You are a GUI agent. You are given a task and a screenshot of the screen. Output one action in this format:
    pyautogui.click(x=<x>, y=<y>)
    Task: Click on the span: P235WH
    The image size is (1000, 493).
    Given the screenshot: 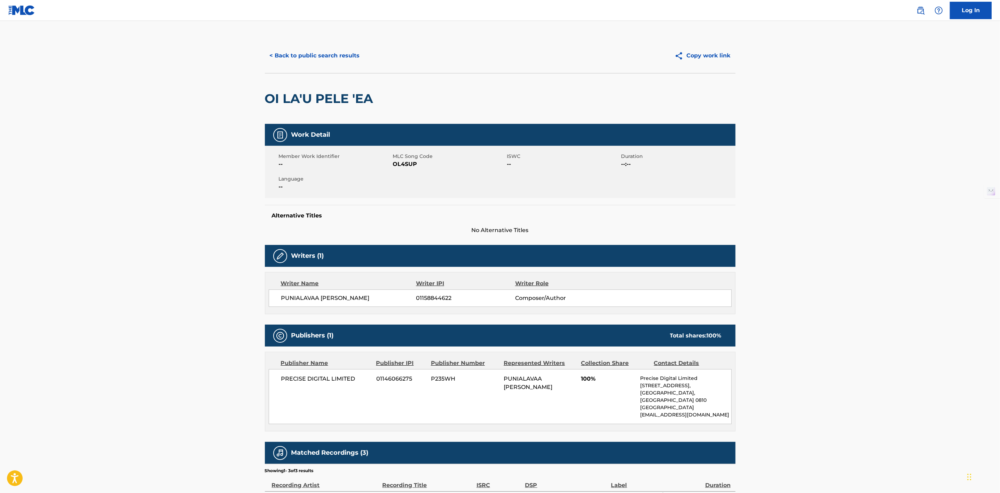 What is the action you would take?
    pyautogui.click(x=465, y=379)
    